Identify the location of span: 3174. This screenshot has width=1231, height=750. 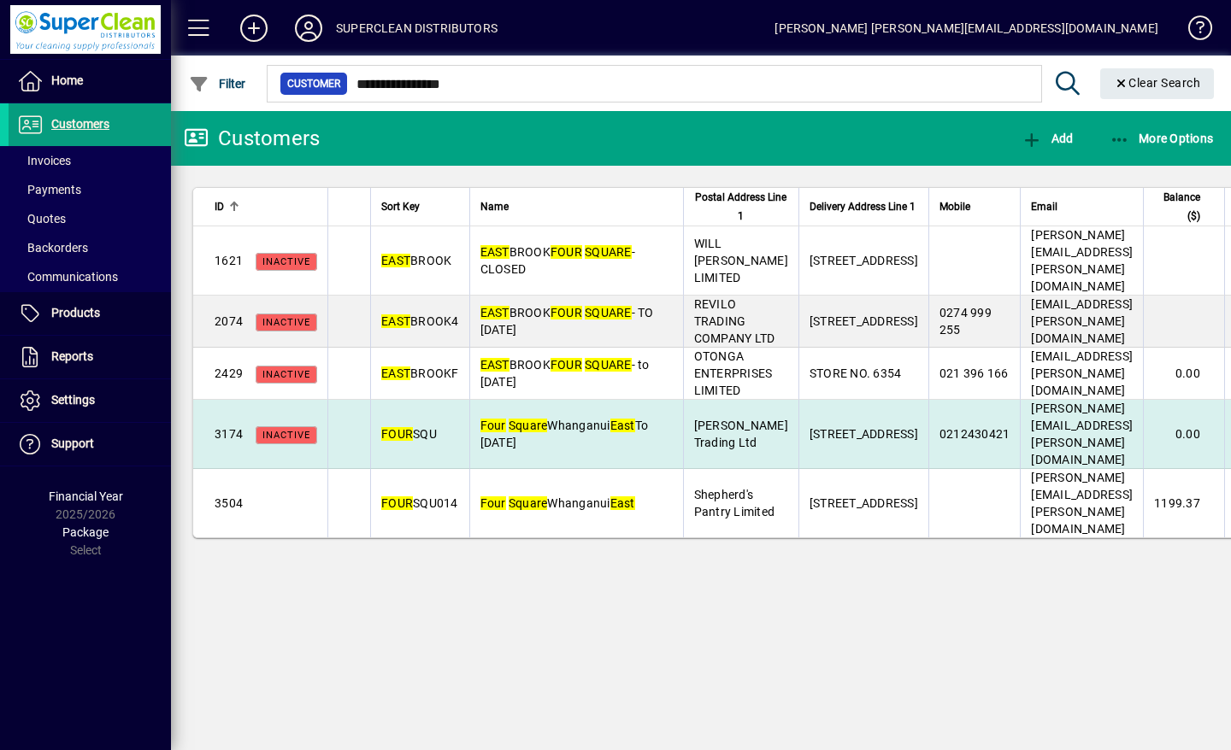
(228, 434).